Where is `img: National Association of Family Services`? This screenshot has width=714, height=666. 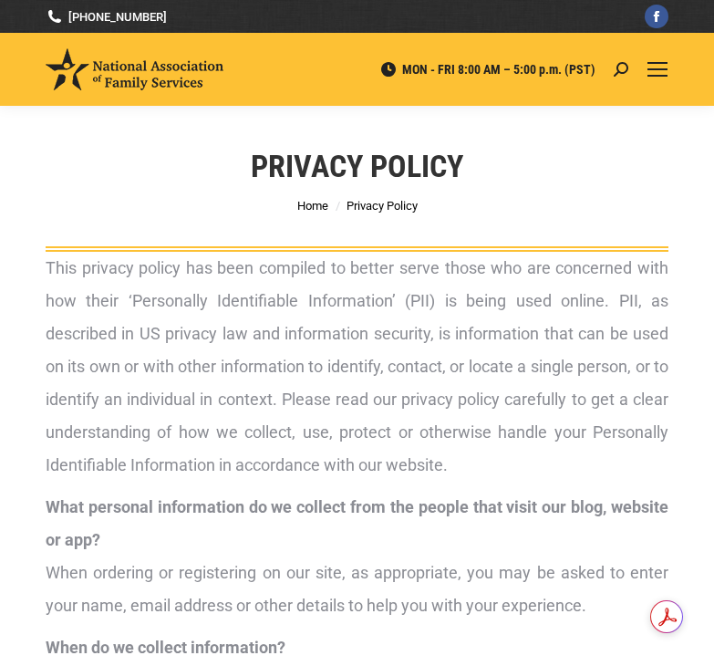
img: National Association of Family Services is located at coordinates (134, 69).